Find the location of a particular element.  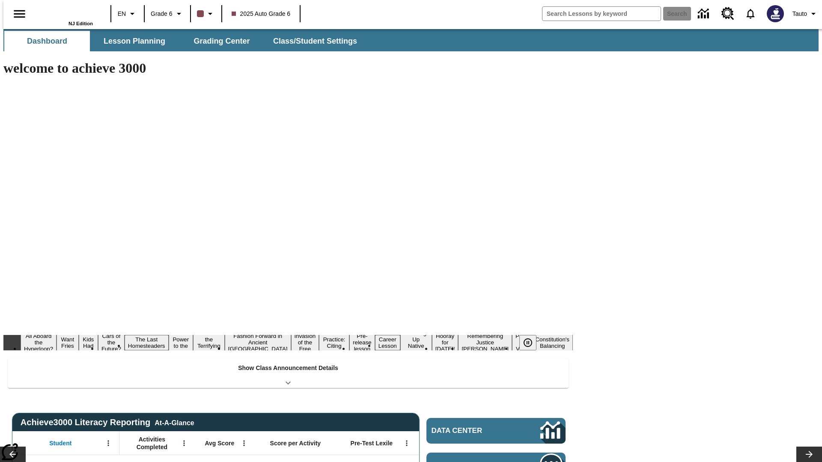

span: 2025 Auto Grade 6 is located at coordinates (261, 14).